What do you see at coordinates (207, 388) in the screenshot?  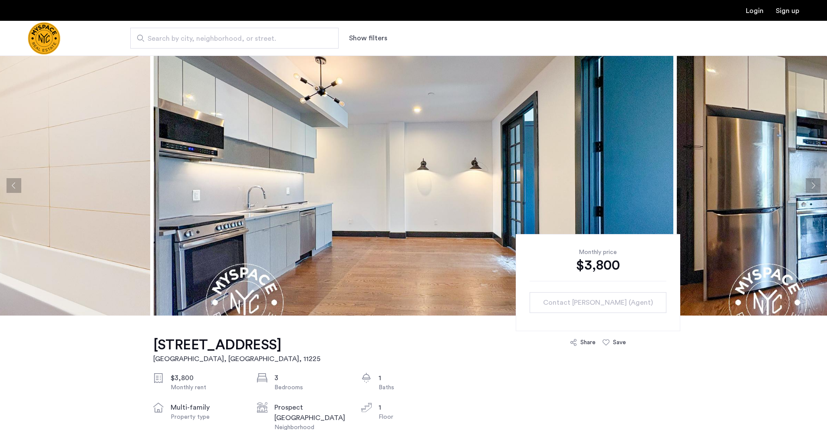 I see `div: Monthly rent` at bounding box center [207, 388].